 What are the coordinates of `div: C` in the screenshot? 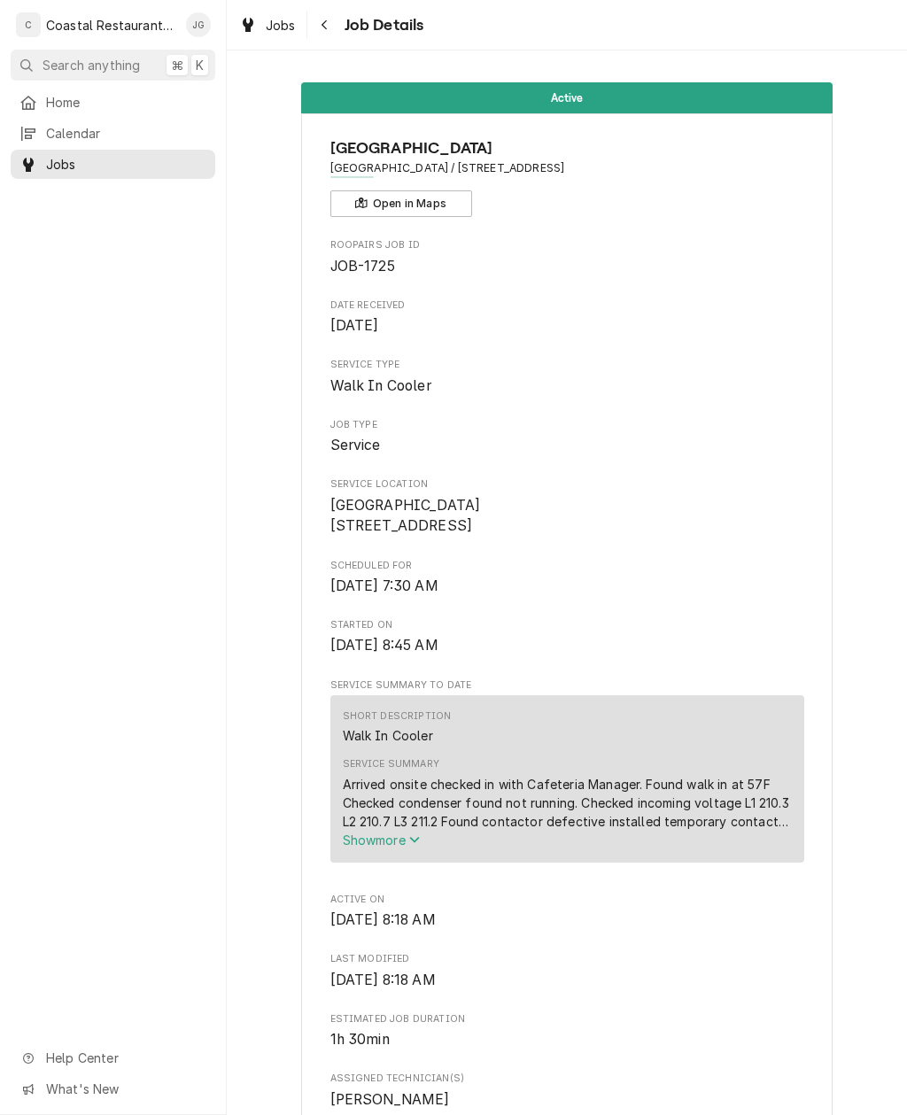 It's located at (28, 25).